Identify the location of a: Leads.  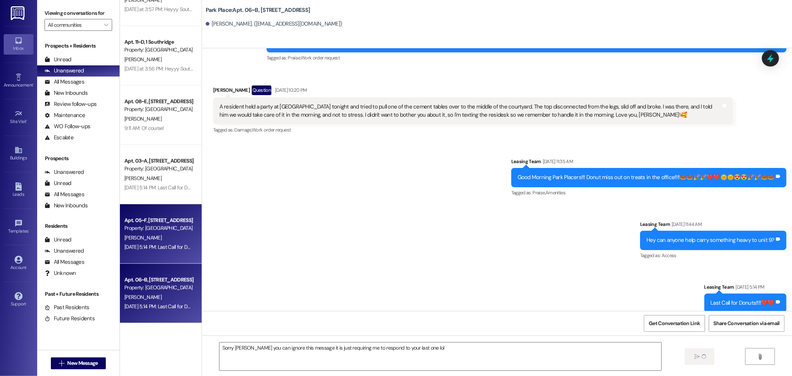
(19, 190).